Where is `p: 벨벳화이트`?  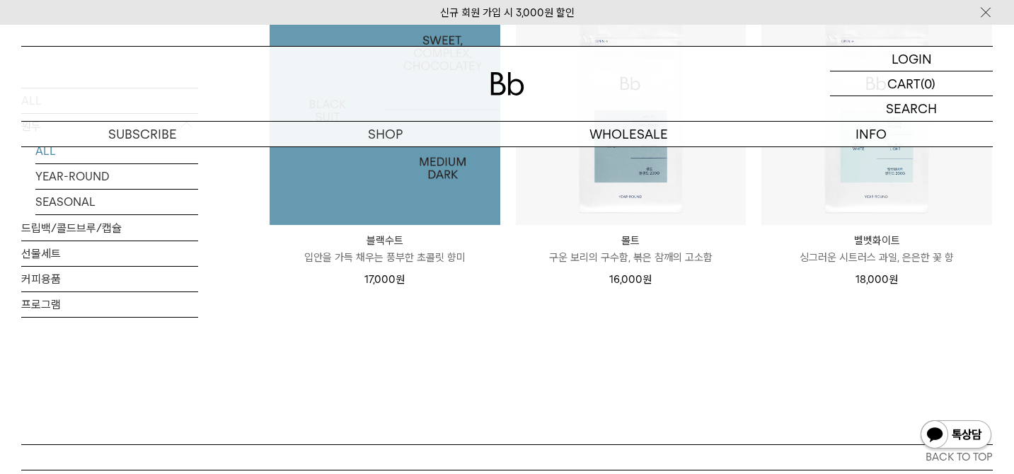
p: 벨벳화이트 is located at coordinates (877, 241).